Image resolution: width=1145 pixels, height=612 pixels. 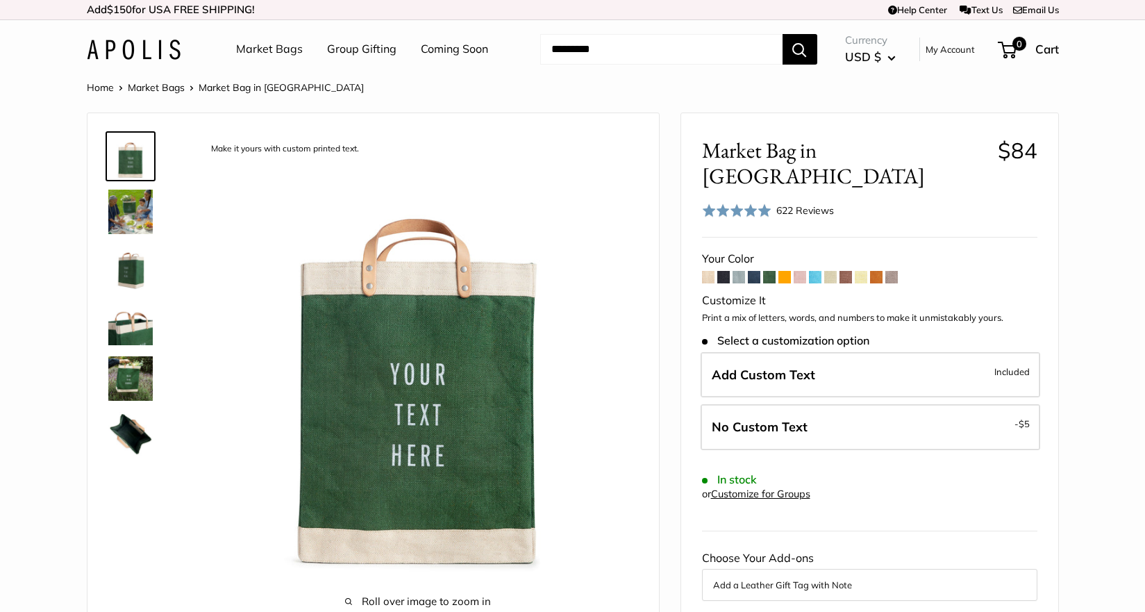 What do you see at coordinates (225, 87) in the screenshot?
I see `nav: Breadcrumb` at bounding box center [225, 87].